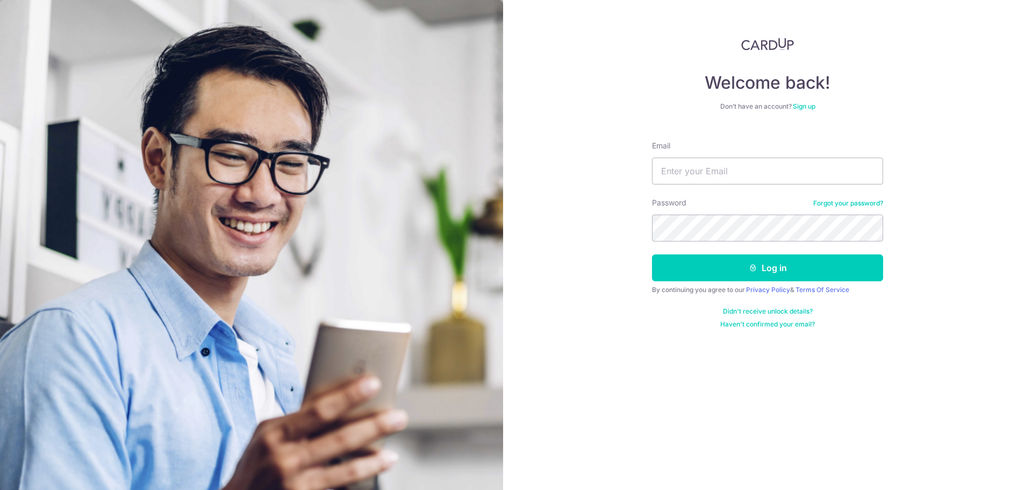 The width and height of the screenshot is (1032, 490). Describe the element at coordinates (768, 268) in the screenshot. I see `button: Log in` at that location.